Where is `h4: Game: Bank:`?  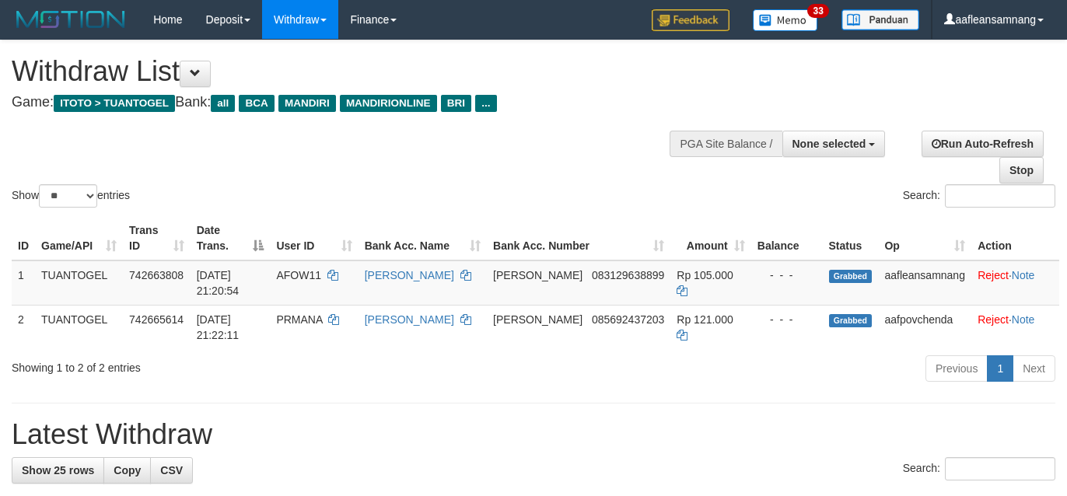 h4: Game: Bank: is located at coordinates (354, 103).